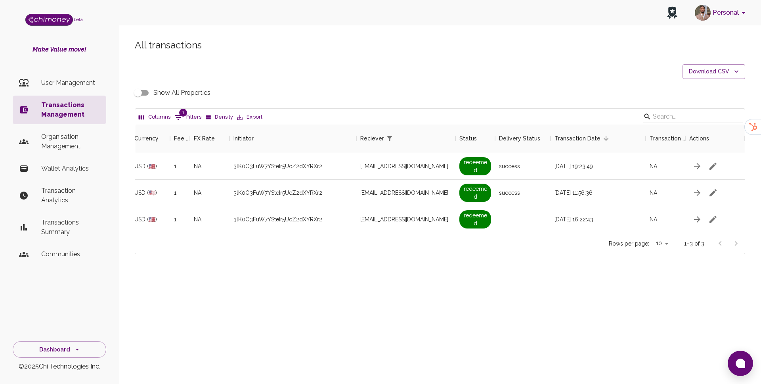 The image size is (761, 384). I want to click on button: Export, so click(250, 117).